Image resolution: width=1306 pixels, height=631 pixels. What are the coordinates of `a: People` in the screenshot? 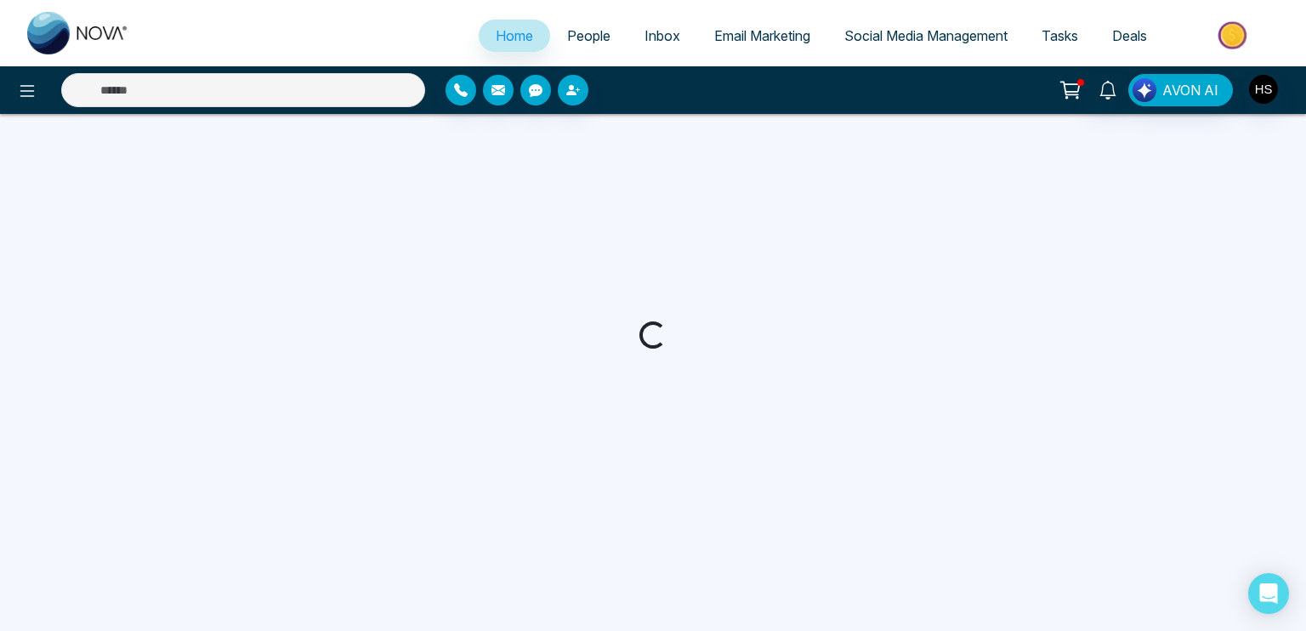 It's located at (589, 36).